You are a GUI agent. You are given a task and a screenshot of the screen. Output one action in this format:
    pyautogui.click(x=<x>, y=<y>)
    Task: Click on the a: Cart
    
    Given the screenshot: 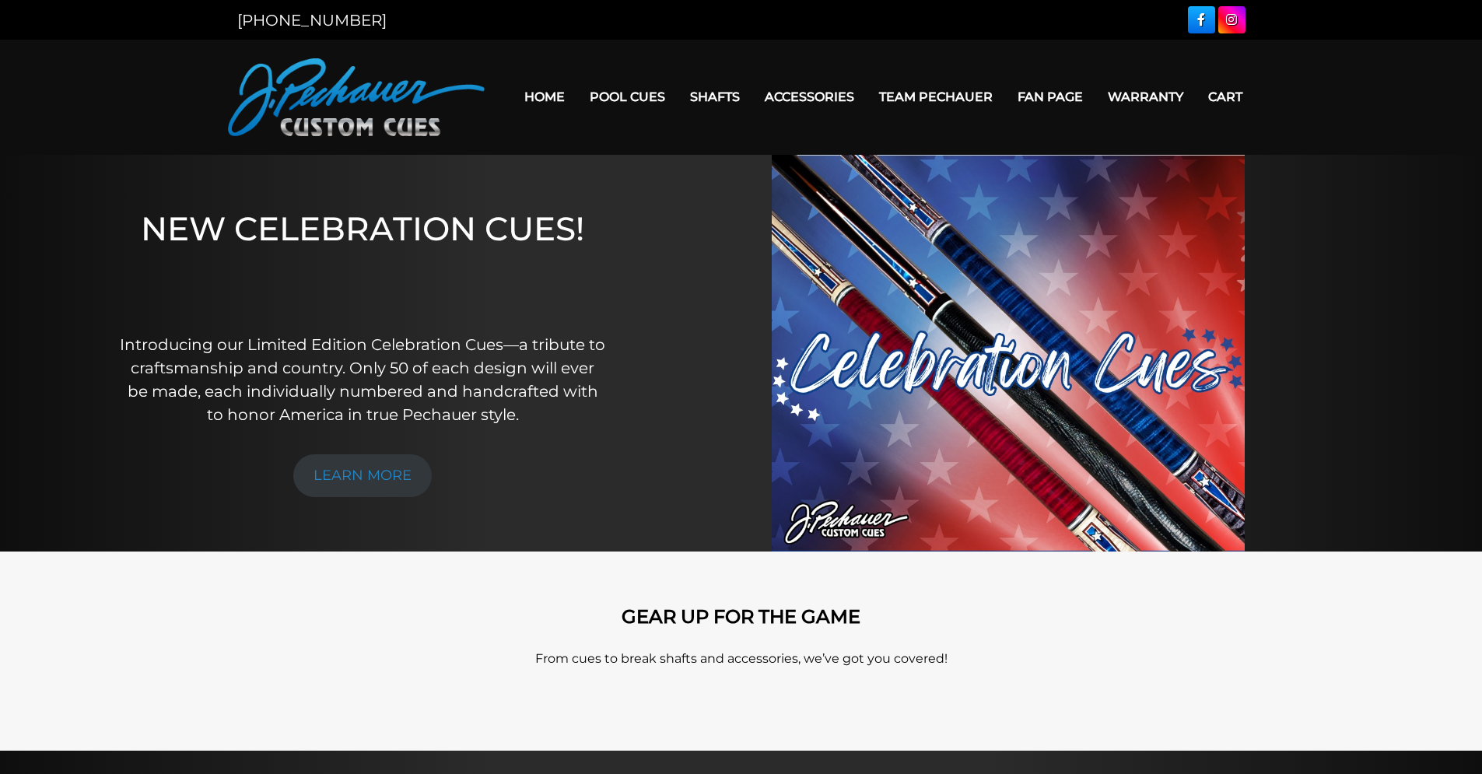 What is the action you would take?
    pyautogui.click(x=1225, y=96)
    